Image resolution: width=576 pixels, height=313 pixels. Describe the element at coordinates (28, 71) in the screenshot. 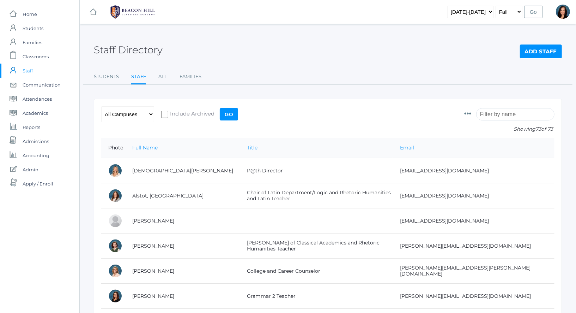

I see `span: Staff` at that location.